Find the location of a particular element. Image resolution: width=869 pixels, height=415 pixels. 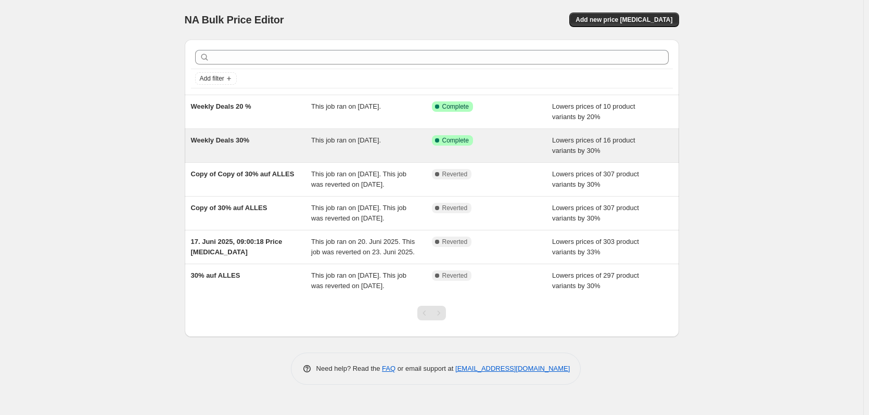

span: Lowers prices of 303 product variants by 33% is located at coordinates (596, 247).